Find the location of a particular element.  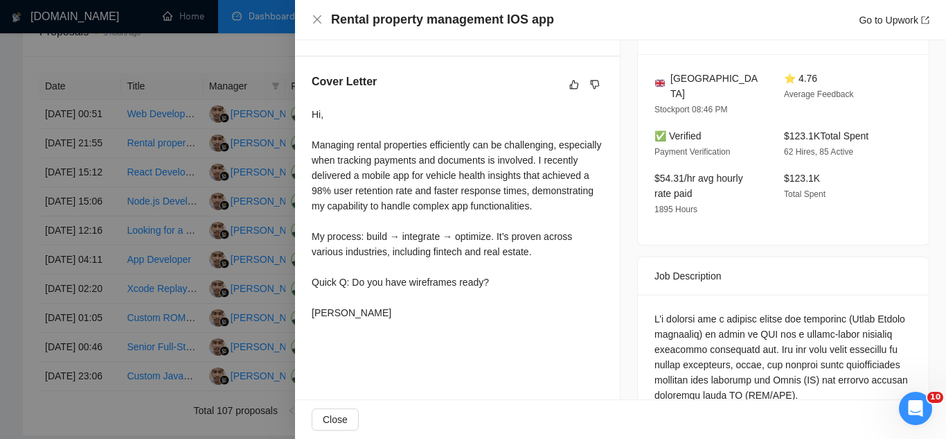

h4: Rental property management IOS app is located at coordinates (443, 19).